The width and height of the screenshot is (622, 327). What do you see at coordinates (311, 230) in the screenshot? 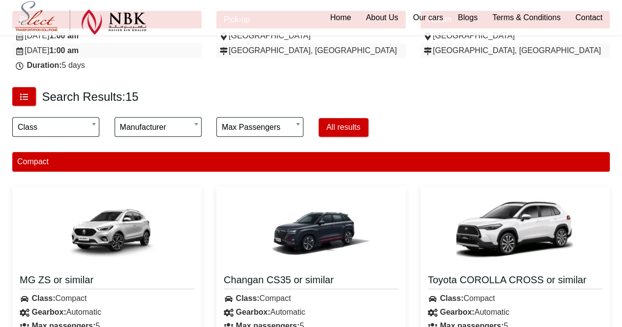
I see `img: Changan CS35 or similar` at bounding box center [311, 230].